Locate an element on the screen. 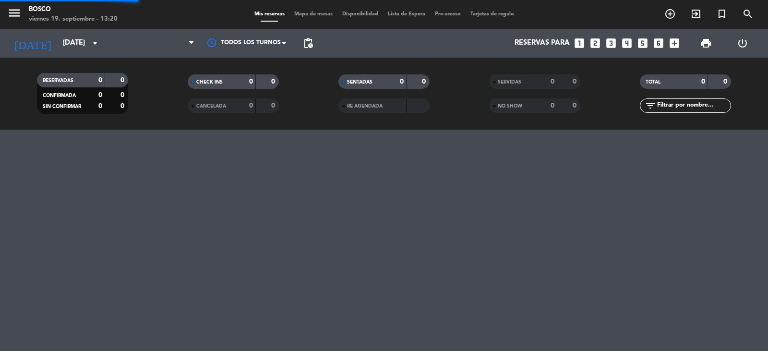  span: Pre-acceso is located at coordinates (448, 14).